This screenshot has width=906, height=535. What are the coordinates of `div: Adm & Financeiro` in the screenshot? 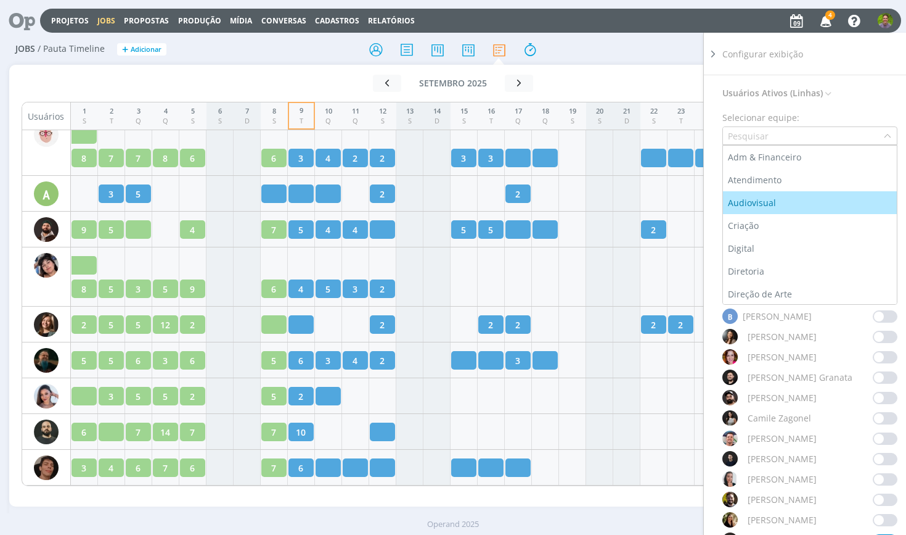 It's located at (766, 157).